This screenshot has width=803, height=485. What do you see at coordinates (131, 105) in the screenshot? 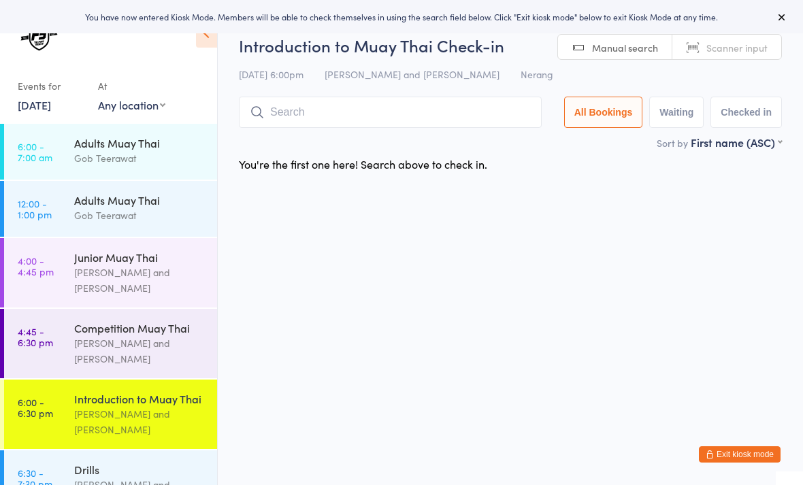
I see `div: Any location` at bounding box center [131, 105].